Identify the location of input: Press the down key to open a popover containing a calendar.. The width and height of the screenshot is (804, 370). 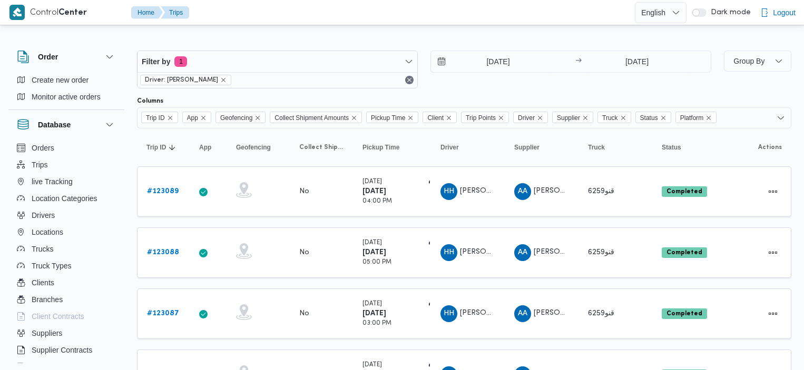
(490, 62).